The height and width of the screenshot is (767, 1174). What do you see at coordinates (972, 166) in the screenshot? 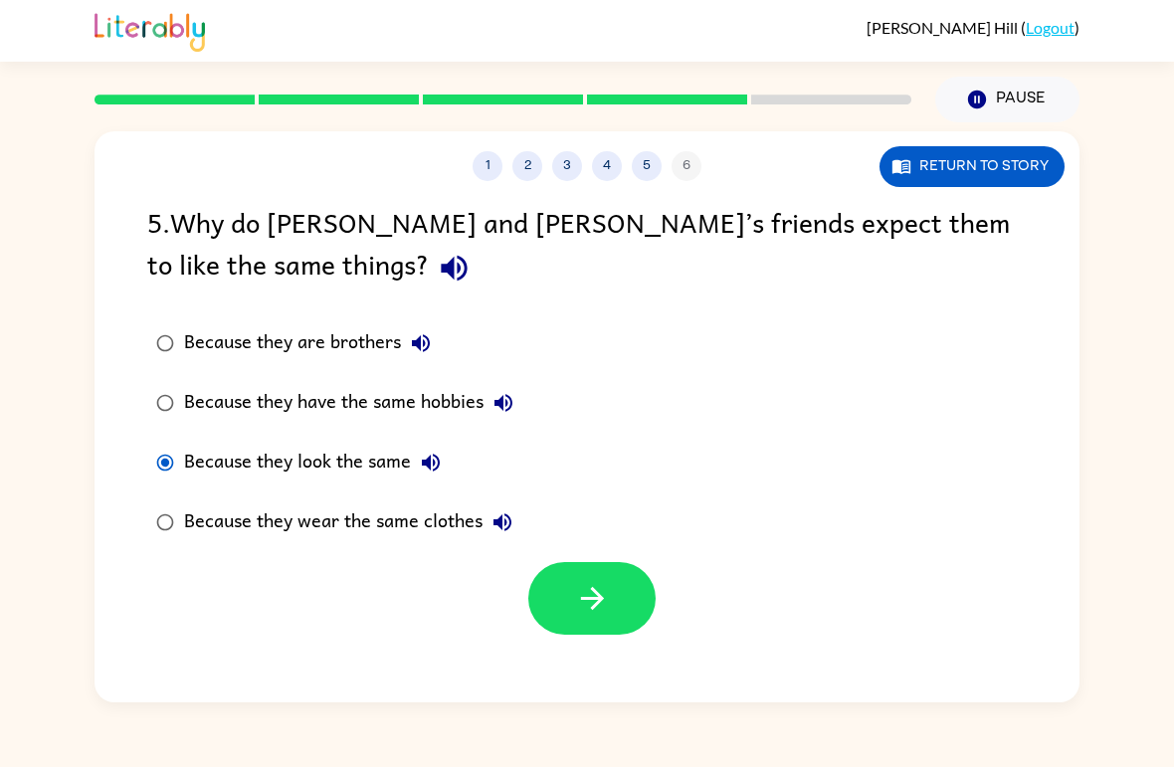
I see `button: Return to story` at bounding box center [972, 166].